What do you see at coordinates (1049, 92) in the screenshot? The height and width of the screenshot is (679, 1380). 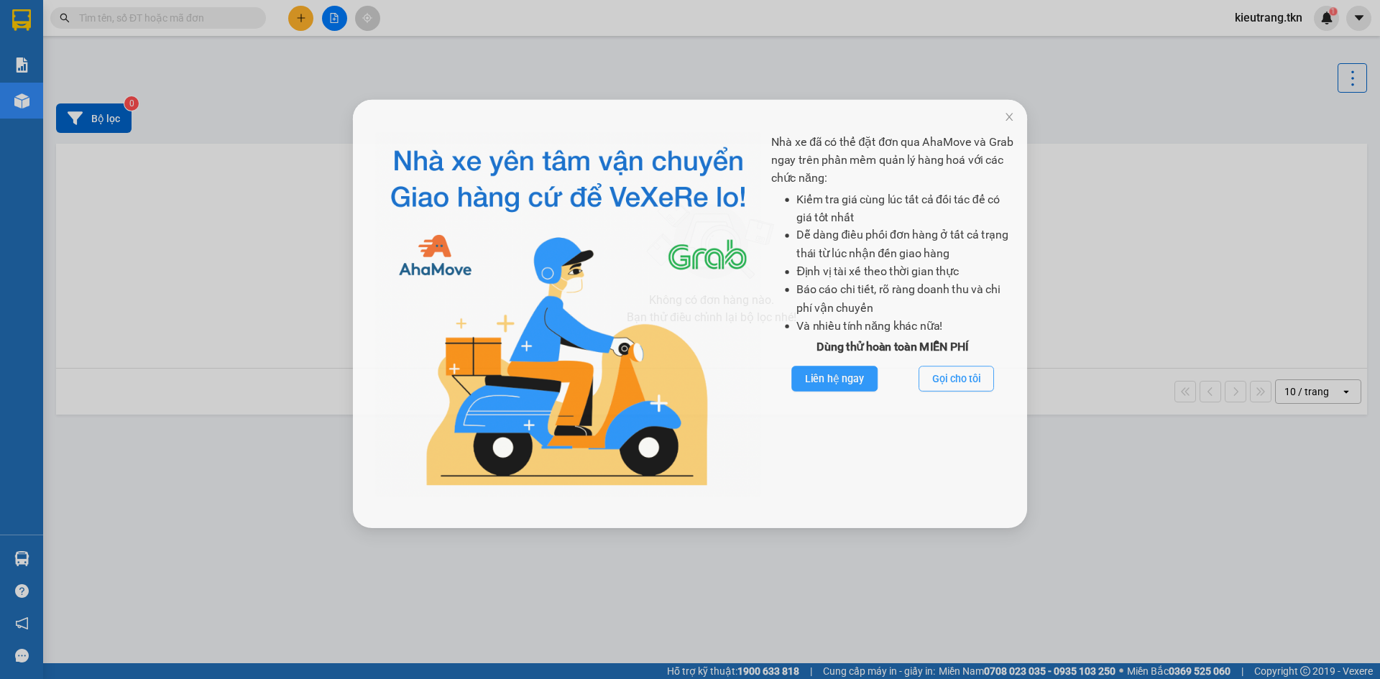 I see `button: Close` at bounding box center [1049, 92].